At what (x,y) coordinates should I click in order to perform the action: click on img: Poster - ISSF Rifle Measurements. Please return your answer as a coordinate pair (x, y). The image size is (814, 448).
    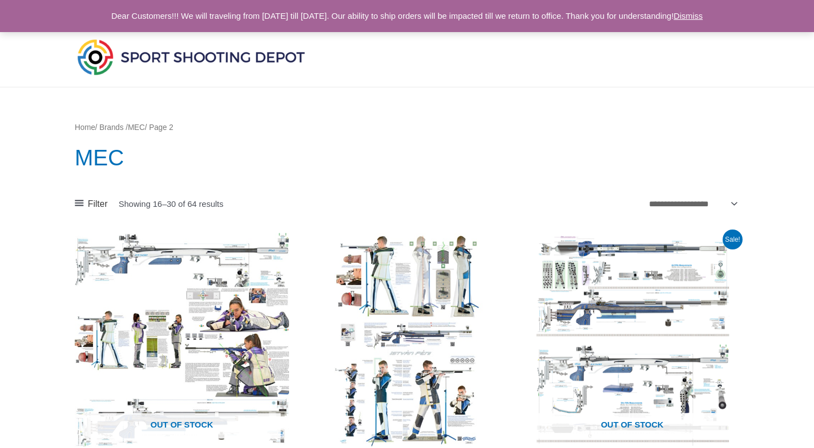
    Looking at the image, I should click on (632, 340).